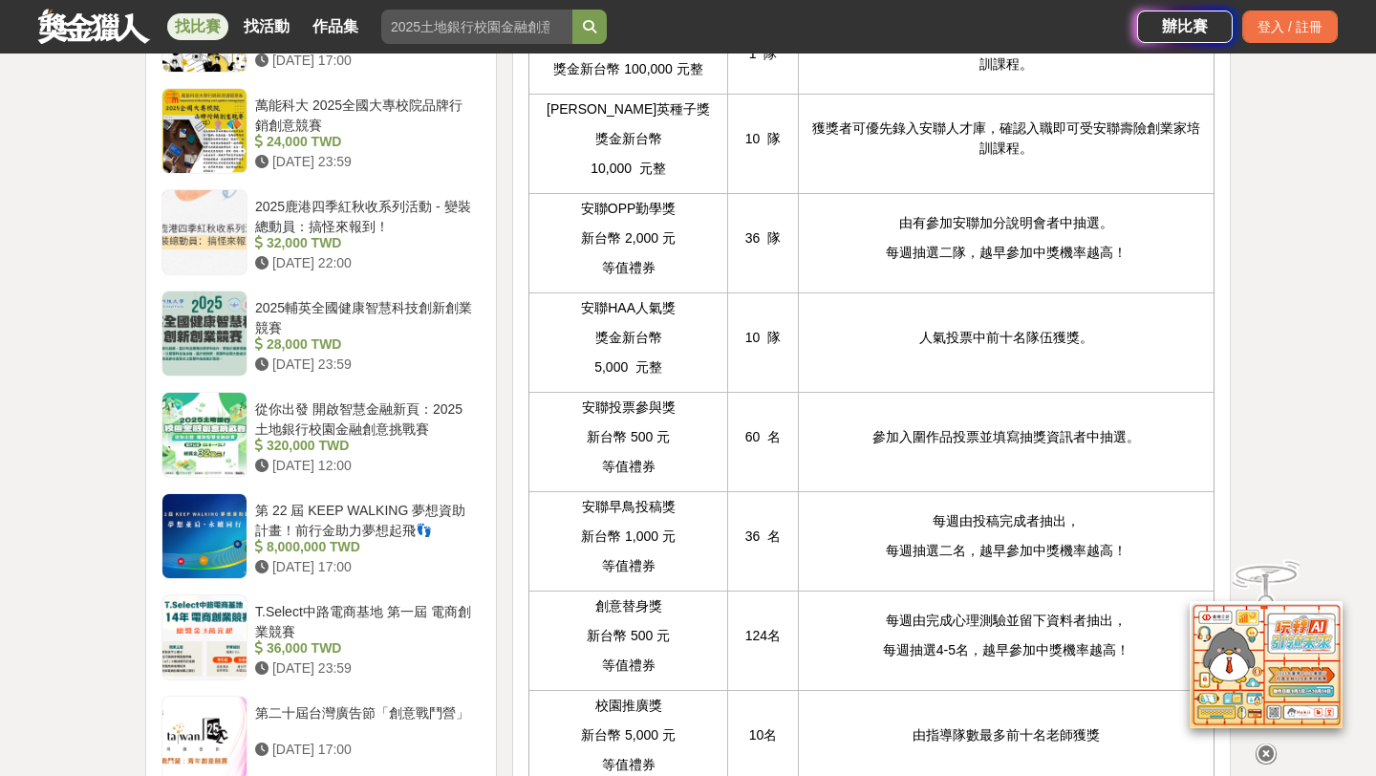 The width and height of the screenshot is (1376, 776). I want to click on p: 每週由完成心理測驗並留下資料者抽出，, so click(1007, 620).